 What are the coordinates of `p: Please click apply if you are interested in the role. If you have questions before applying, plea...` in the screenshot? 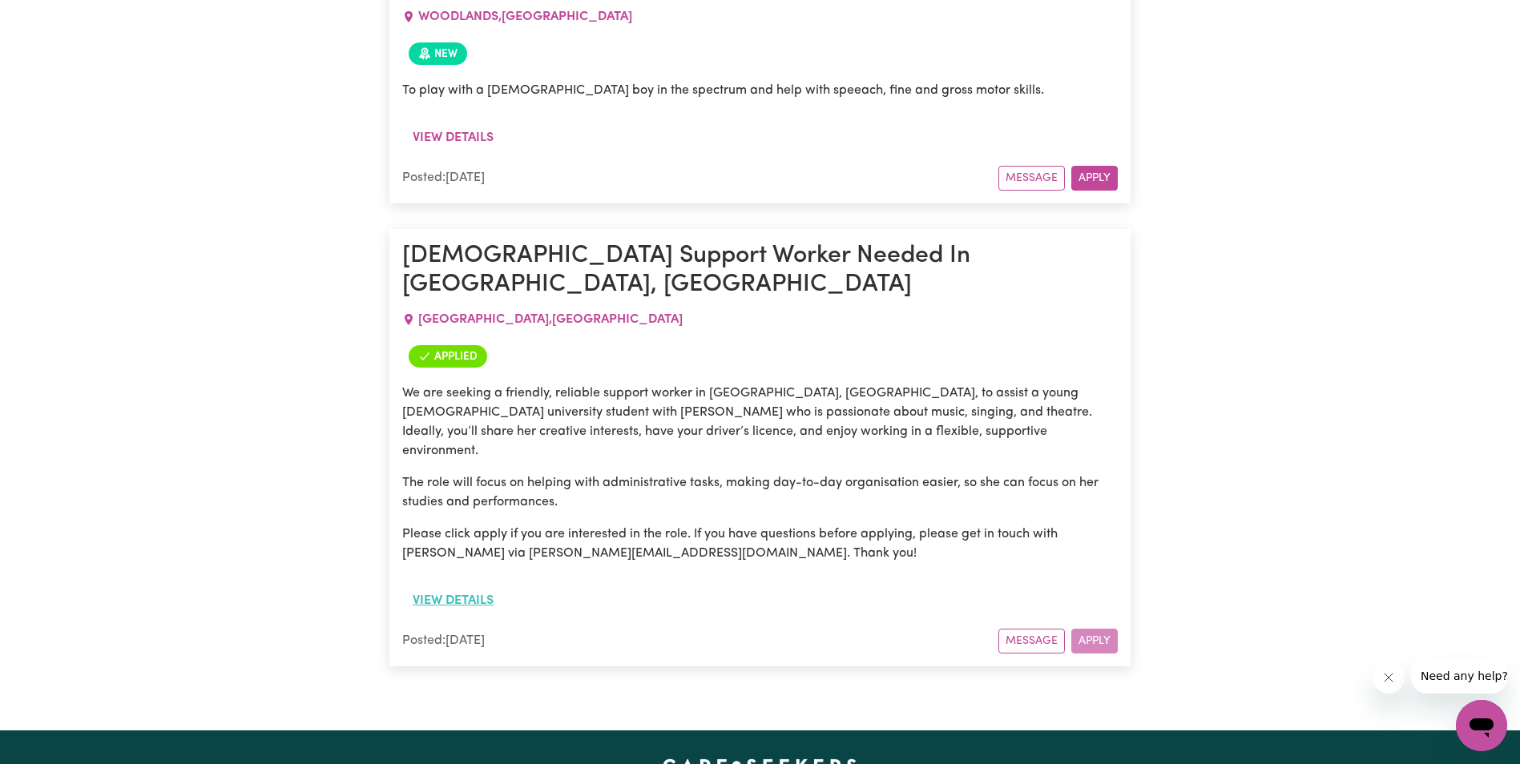 It's located at (760, 544).